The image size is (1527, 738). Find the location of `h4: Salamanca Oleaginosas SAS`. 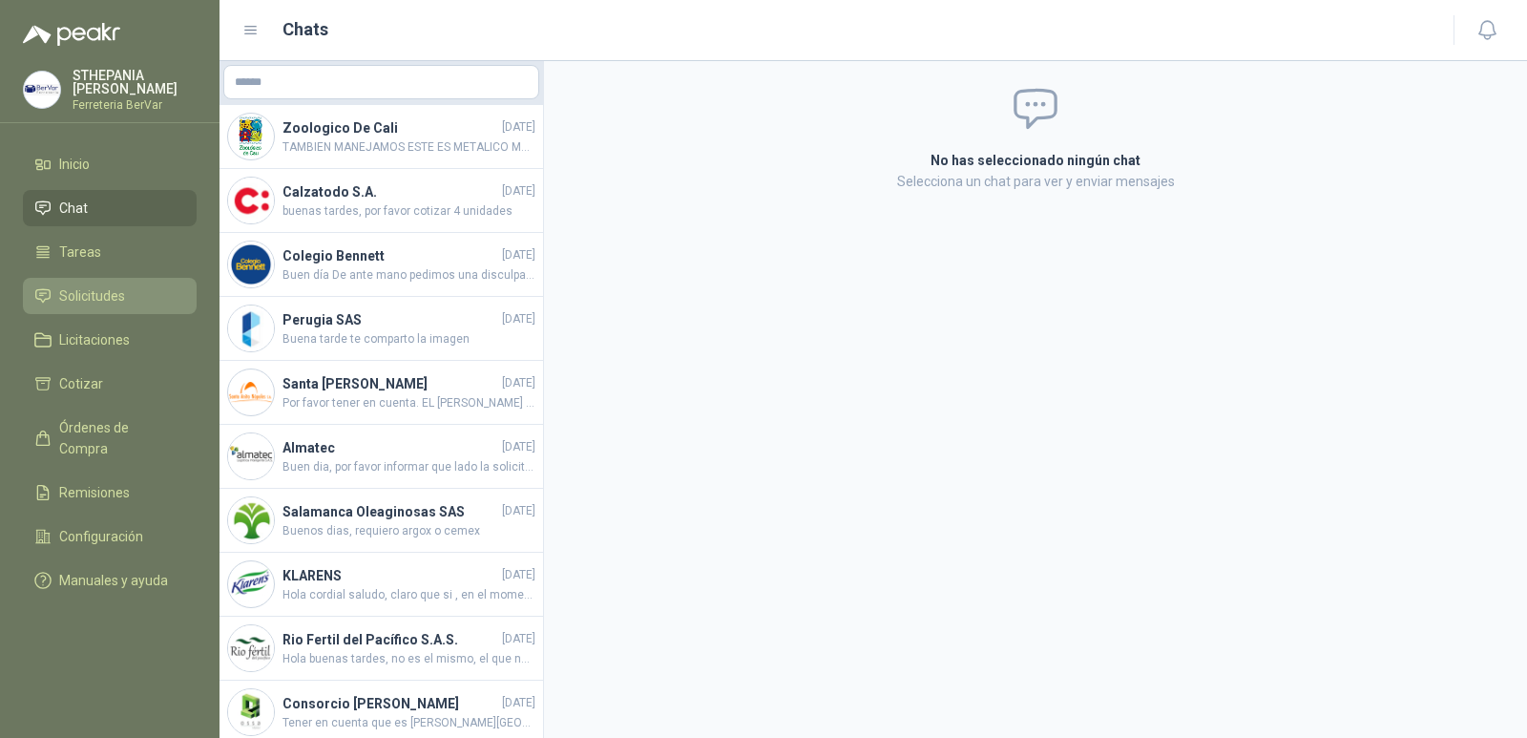

h4: Salamanca Oleaginosas SAS is located at coordinates (390, 512).